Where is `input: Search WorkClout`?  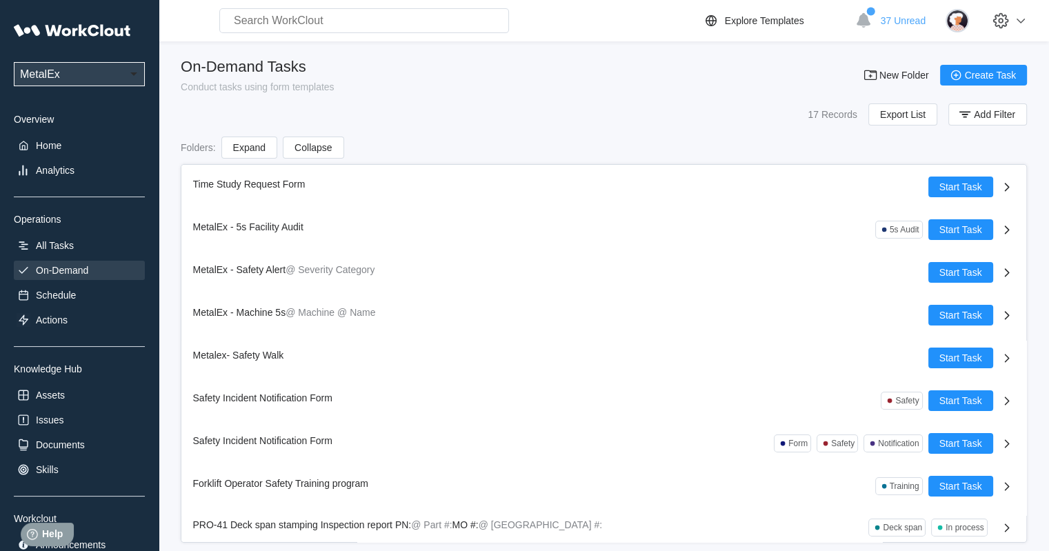 input: Search WorkClout is located at coordinates (364, 21).